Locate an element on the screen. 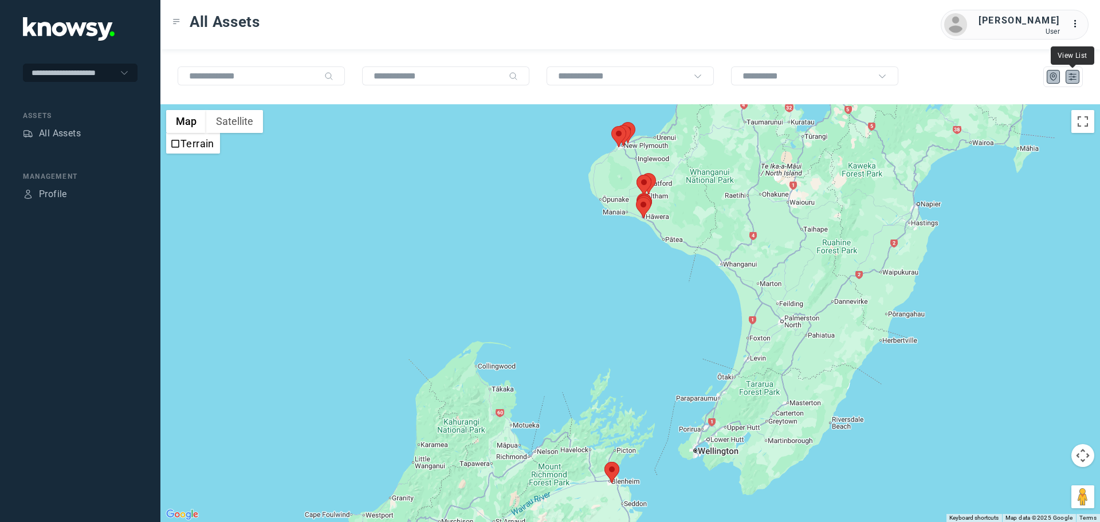  button: Show street map is located at coordinates (186, 121).